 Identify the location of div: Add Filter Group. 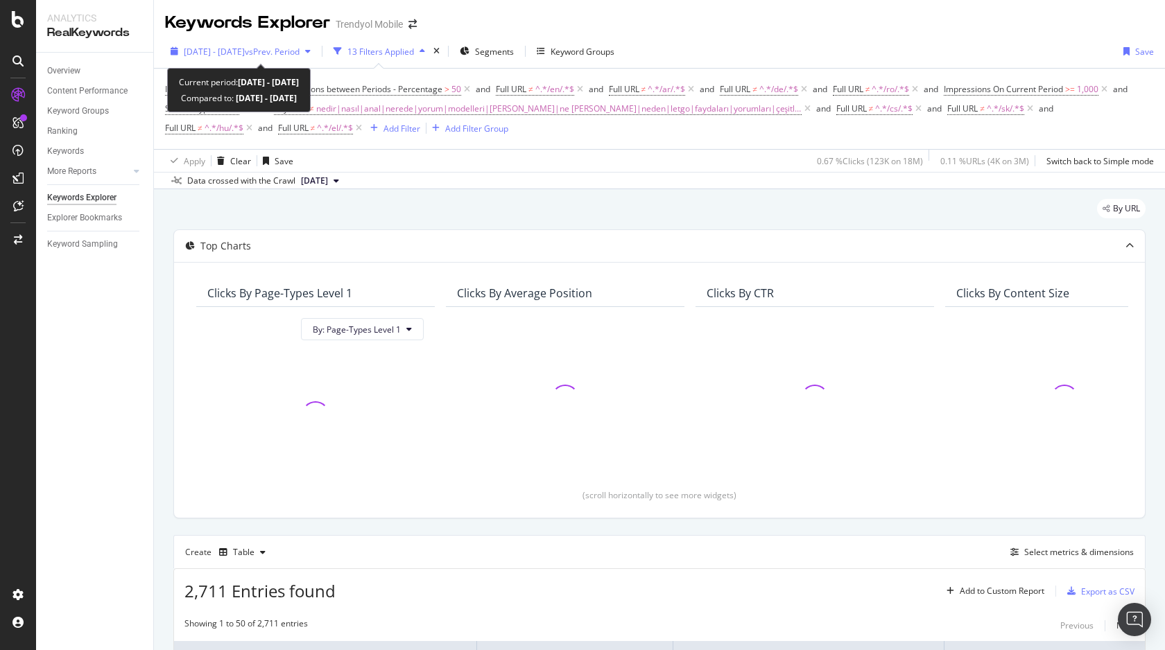
(476, 128).